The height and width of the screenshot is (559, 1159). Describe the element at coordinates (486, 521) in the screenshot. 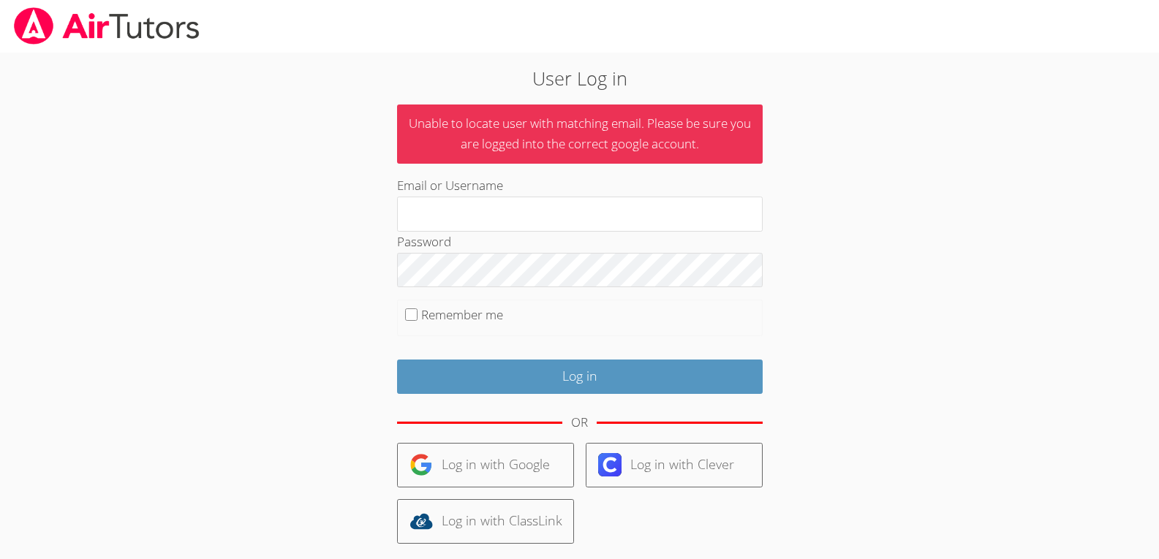

I see `a: Log in with ClassLink` at that location.